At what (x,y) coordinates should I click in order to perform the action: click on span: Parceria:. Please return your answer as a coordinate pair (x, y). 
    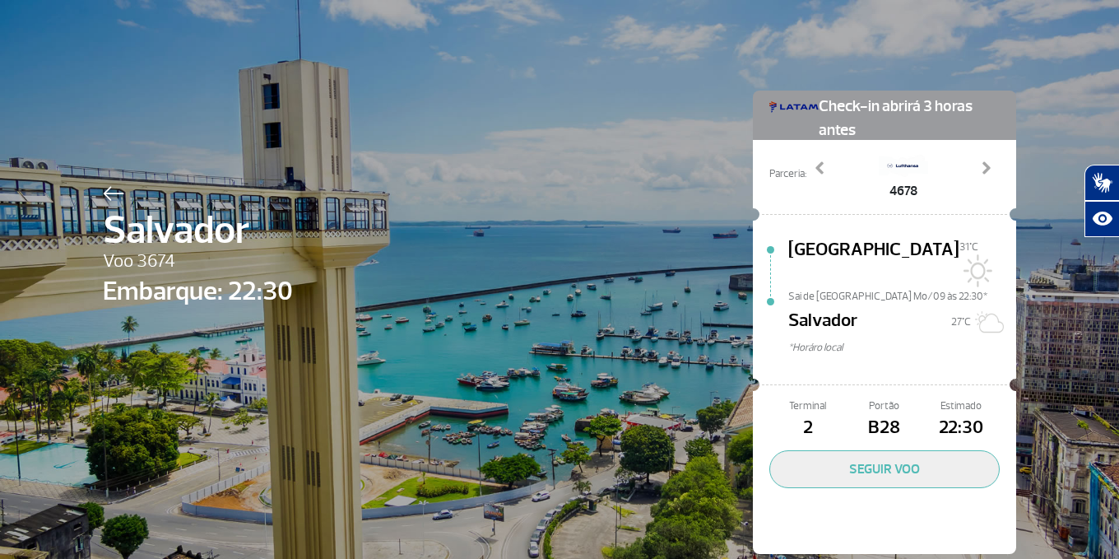
    Looking at the image, I should click on (787, 174).